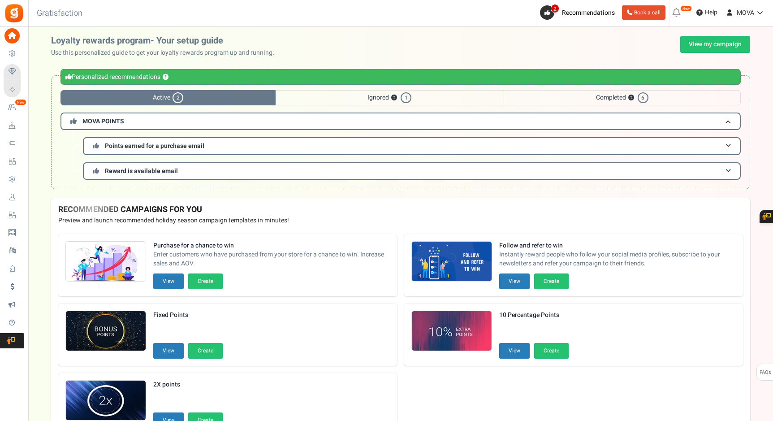  What do you see at coordinates (588, 13) in the screenshot?
I see `span: Recommendations` at bounding box center [588, 13].